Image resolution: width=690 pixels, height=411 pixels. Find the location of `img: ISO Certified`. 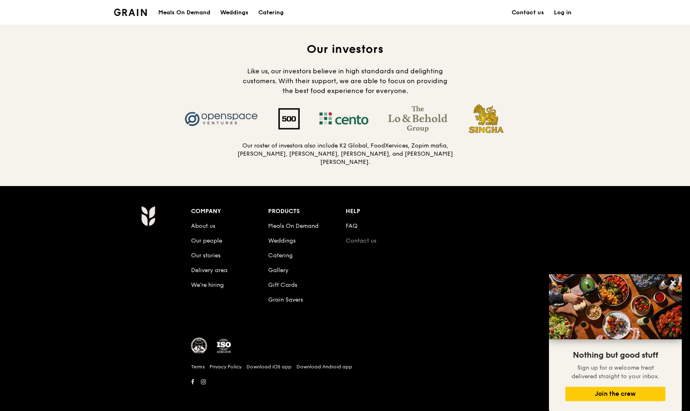

img: ISO Certified is located at coordinates (224, 346).